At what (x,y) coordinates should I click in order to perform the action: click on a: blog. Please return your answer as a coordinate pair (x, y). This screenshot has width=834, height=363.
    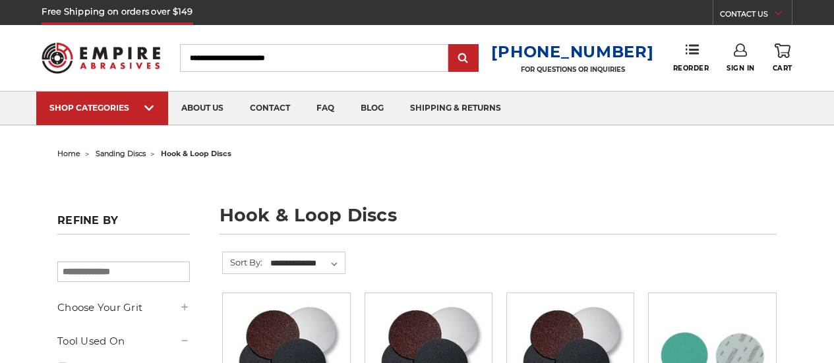
    Looking at the image, I should click on (372, 108).